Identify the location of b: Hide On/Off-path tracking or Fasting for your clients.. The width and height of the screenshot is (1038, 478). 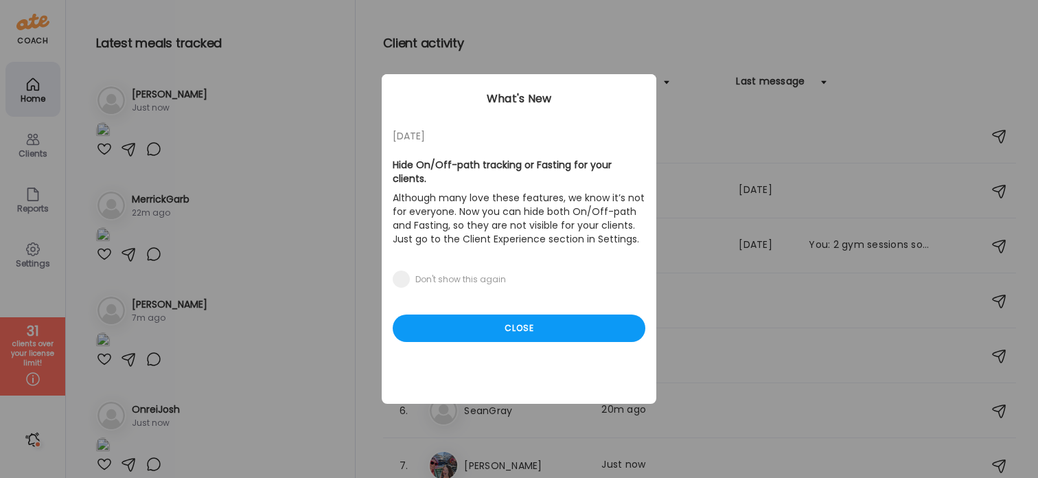
(502, 172).